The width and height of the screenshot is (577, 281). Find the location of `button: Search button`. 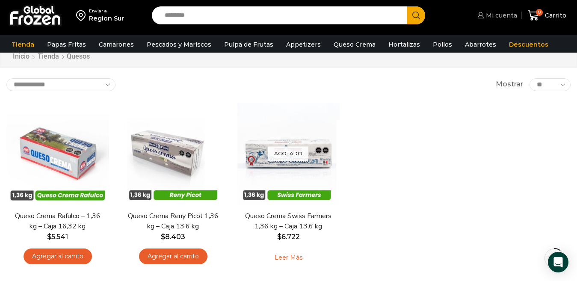

button: Search button is located at coordinates (416, 15).